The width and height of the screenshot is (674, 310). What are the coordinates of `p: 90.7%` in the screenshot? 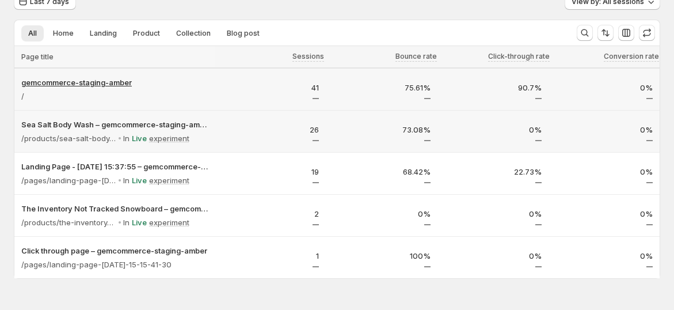 It's located at (493, 88).